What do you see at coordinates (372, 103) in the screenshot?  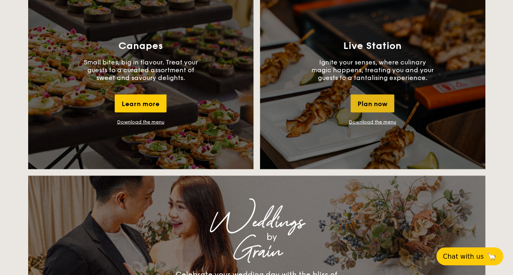 I see `div: Plan now` at bounding box center [372, 103].